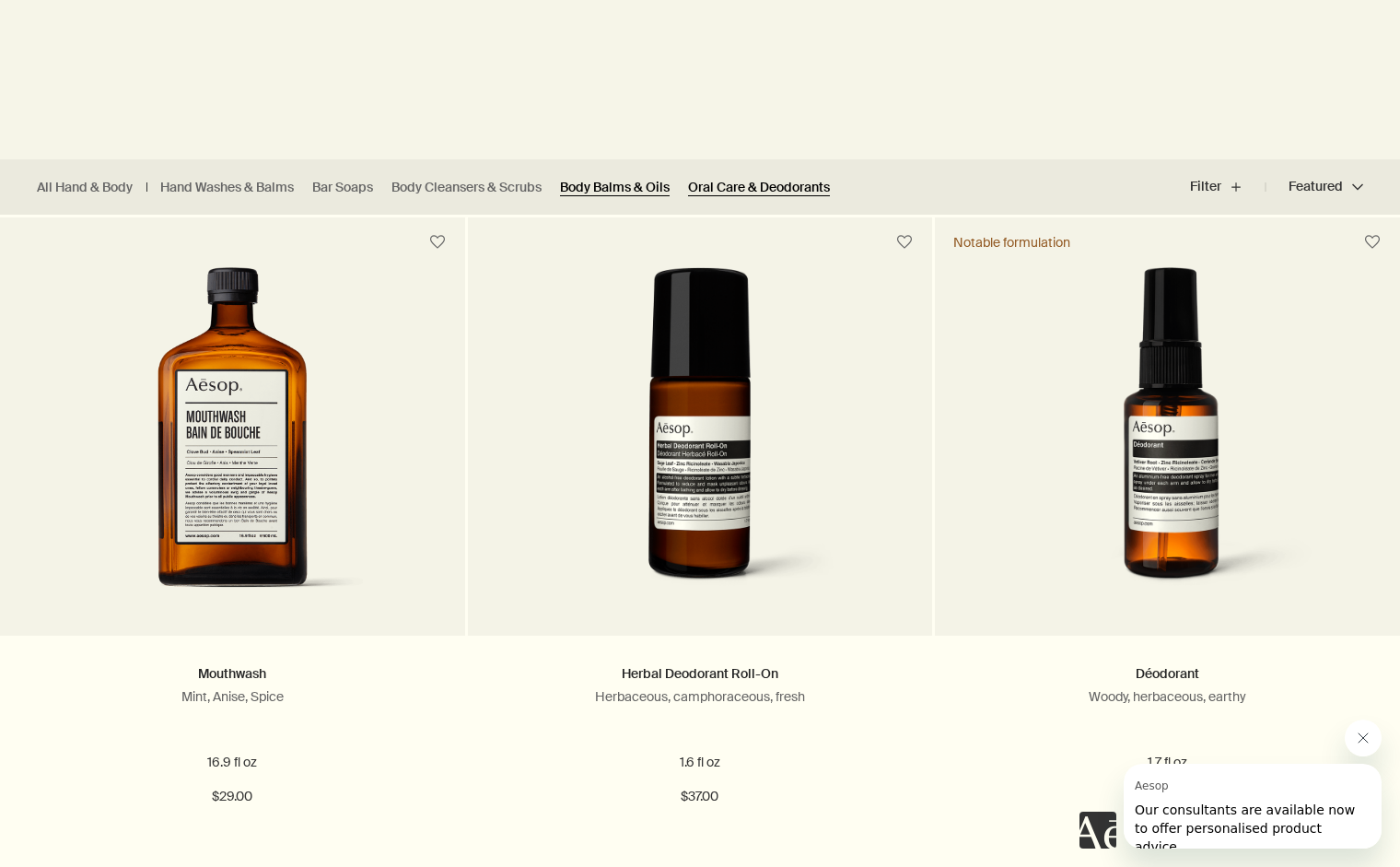  Describe the element at coordinates (343, 187) in the screenshot. I see `a: Bar Soaps` at that location.